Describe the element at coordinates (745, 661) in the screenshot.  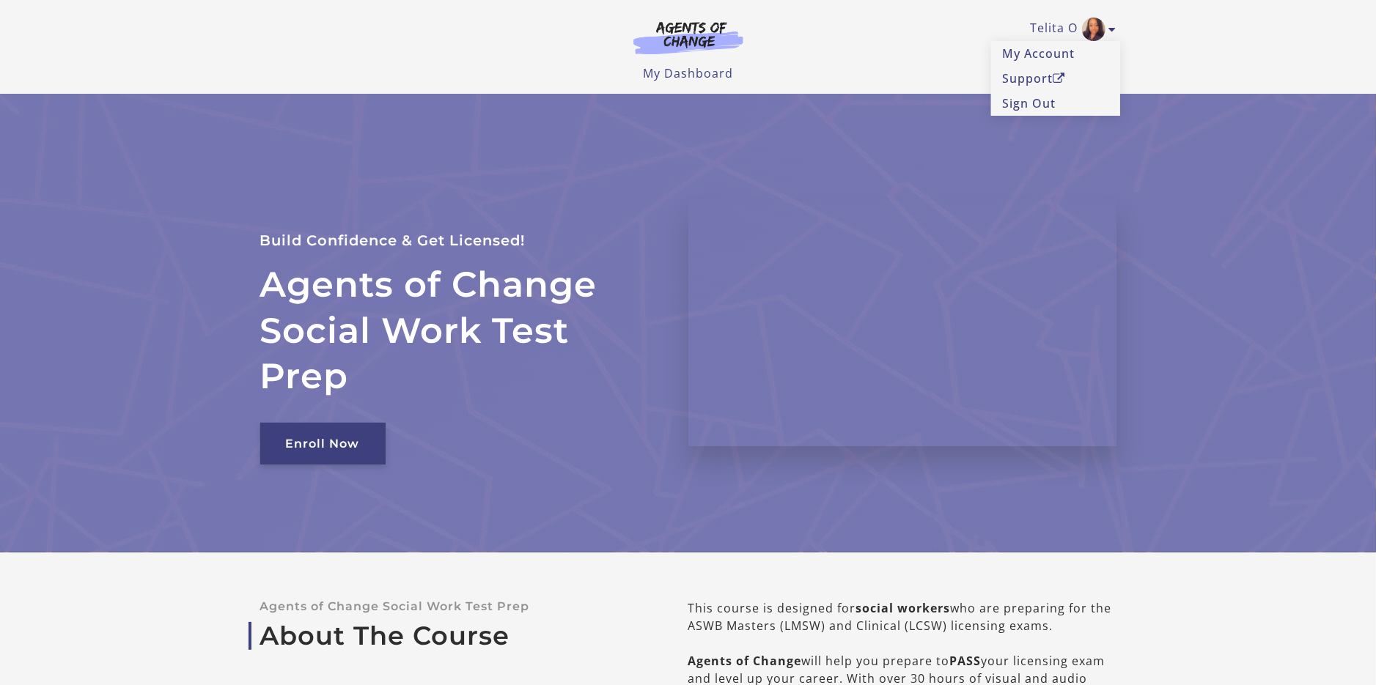
I see `b: Agents of Change` at that location.